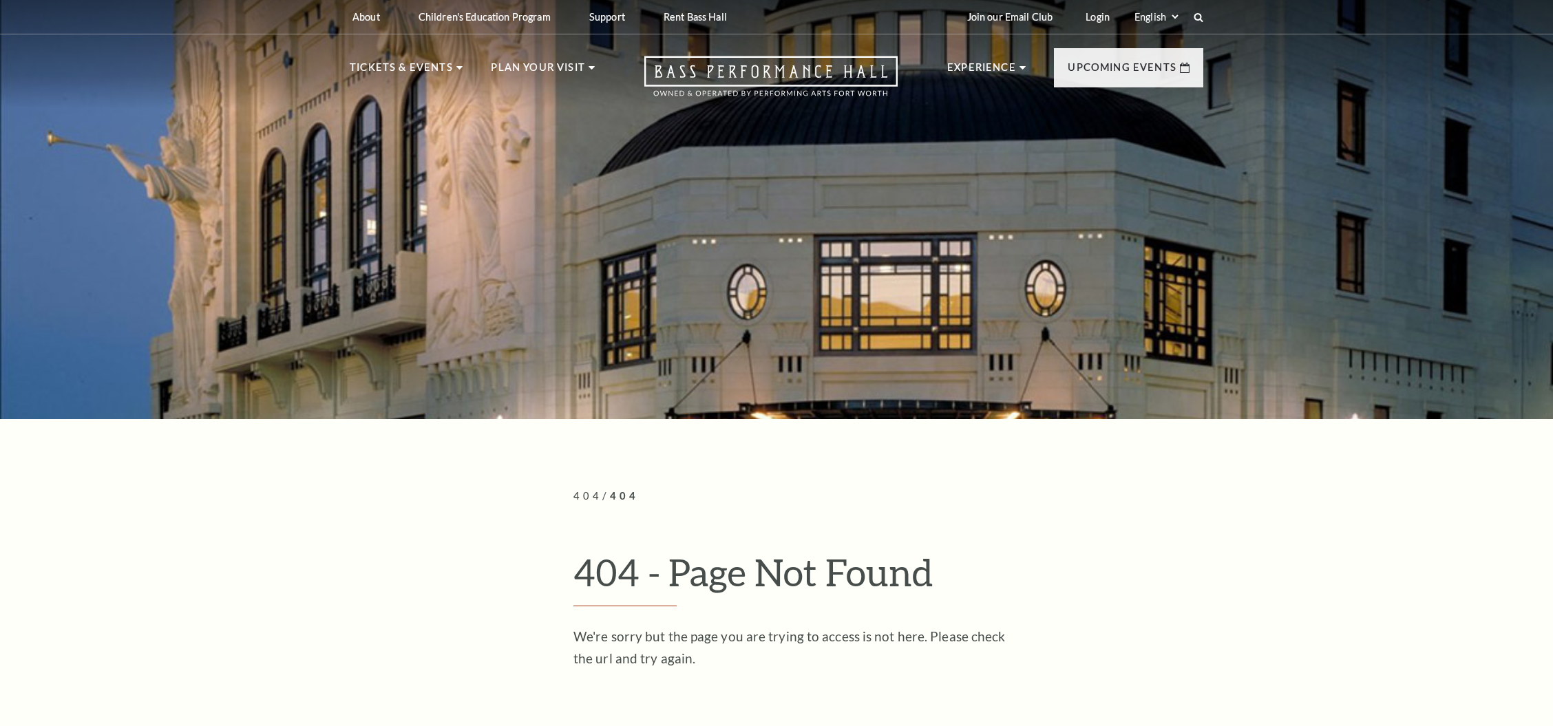 This screenshot has width=1553, height=726. What do you see at coordinates (366, 17) in the screenshot?
I see `p: About` at bounding box center [366, 17].